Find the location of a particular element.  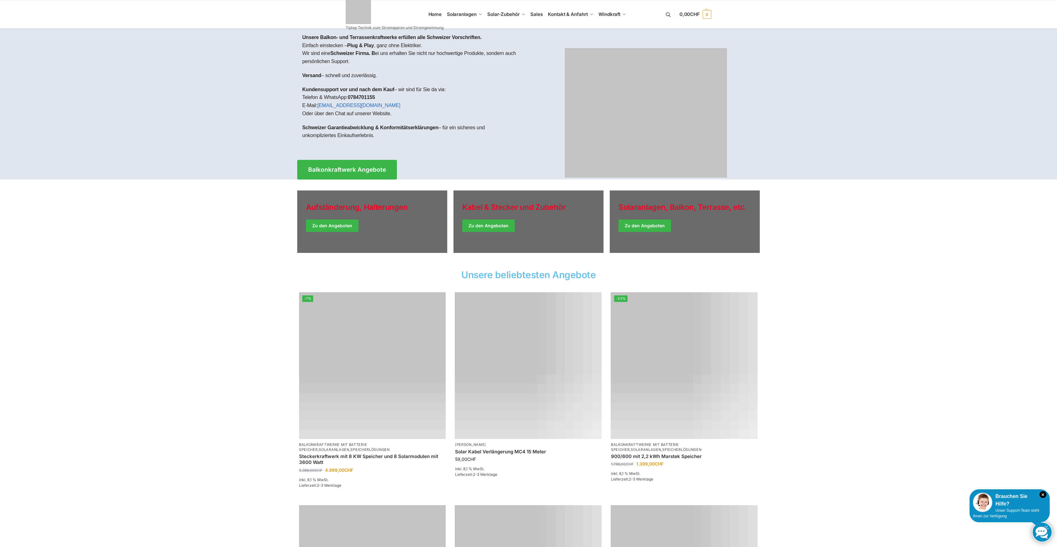

img: Home 7 is located at coordinates (684, 365).